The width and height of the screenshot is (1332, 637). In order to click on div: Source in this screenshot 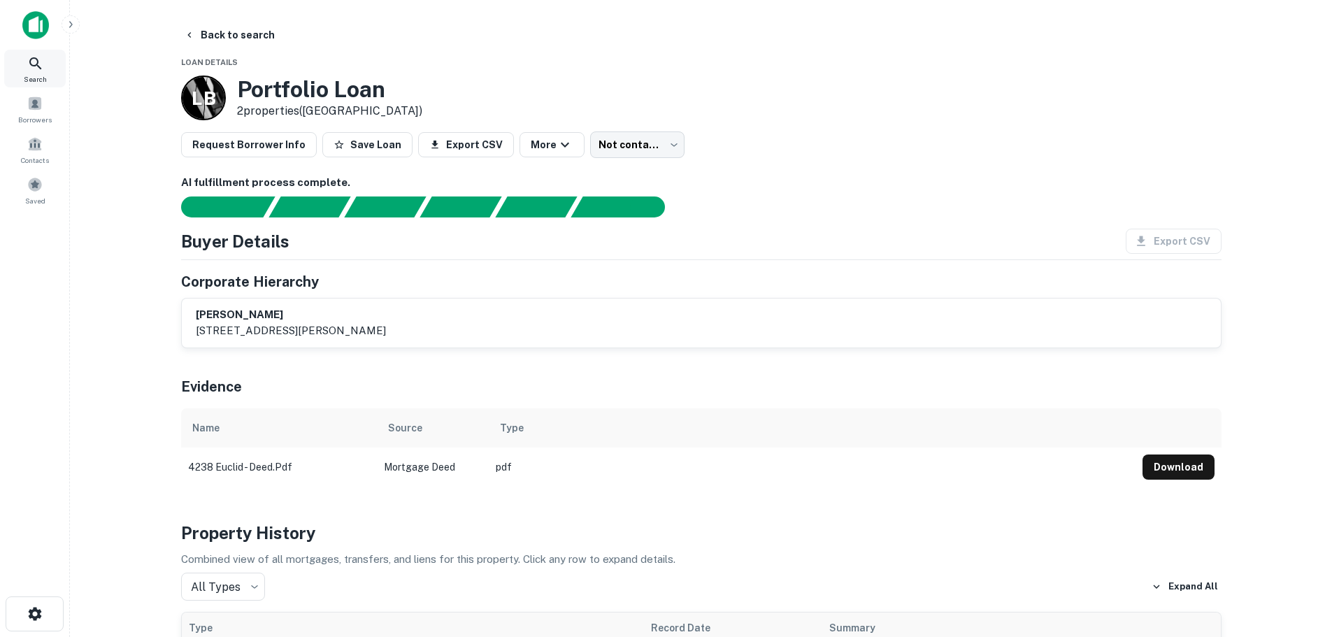, I will do `click(405, 428)`.